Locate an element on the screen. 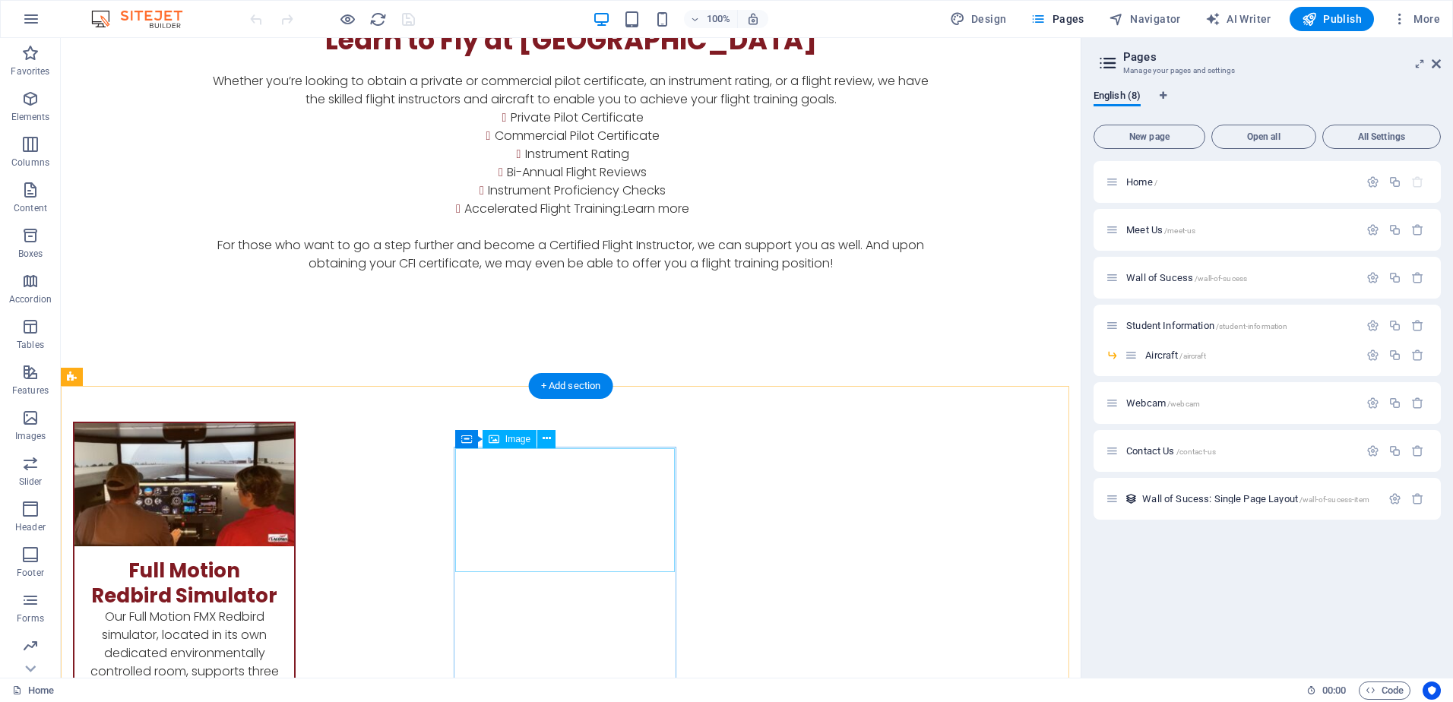 The image size is (1453, 702). a: Click to cancel selection. Double-click to open Pages is located at coordinates (33, 691).